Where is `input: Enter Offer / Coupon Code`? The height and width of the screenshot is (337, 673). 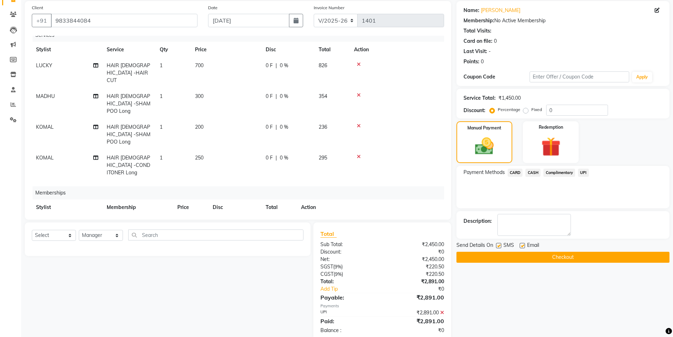
input: Enter Offer / Coupon Code is located at coordinates (580, 77).